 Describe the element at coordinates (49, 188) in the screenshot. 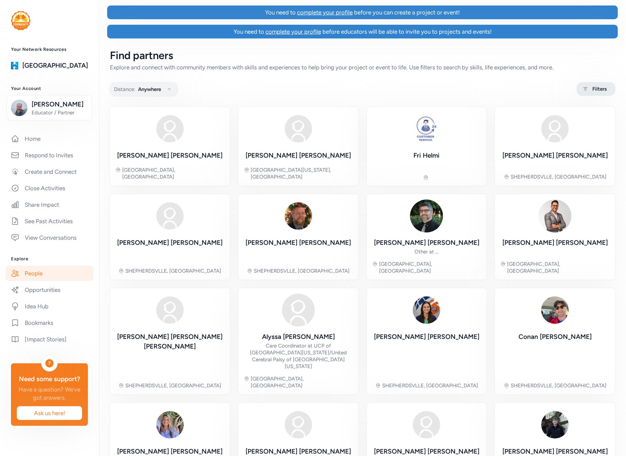

I see `a: Close Activities` at that location.